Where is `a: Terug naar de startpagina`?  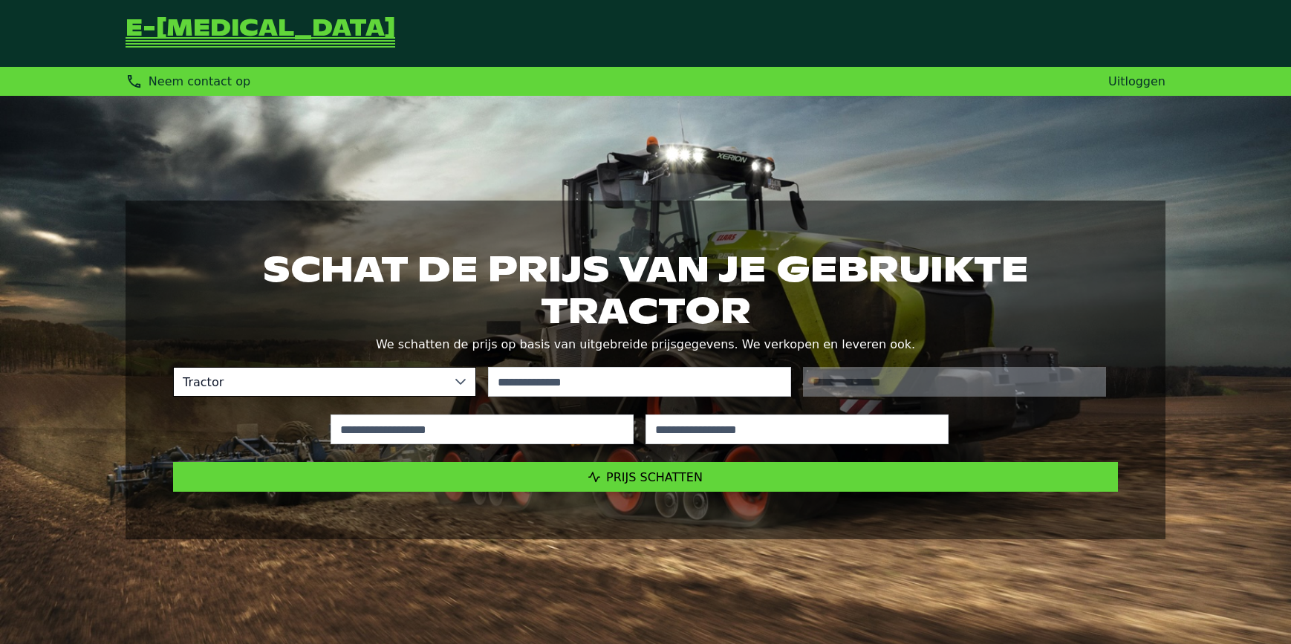 a: Terug naar de startpagina is located at coordinates (260, 33).